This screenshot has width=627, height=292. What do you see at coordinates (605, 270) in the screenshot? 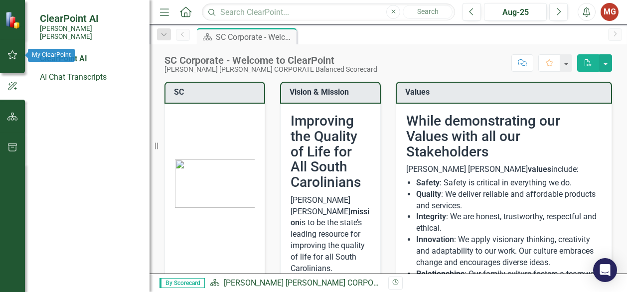
I see `div: Open Intercom Messenger` at bounding box center [605, 270].